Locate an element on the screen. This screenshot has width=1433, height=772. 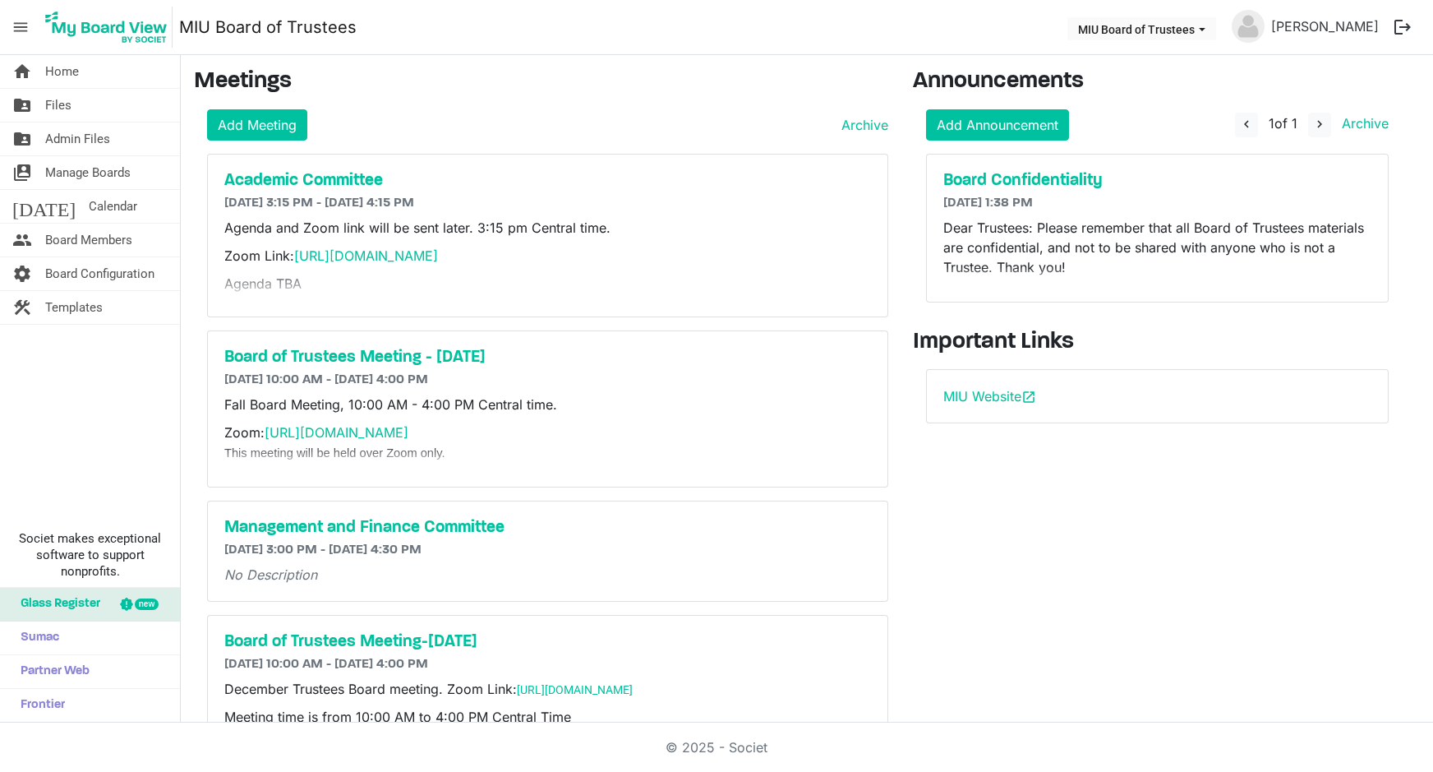
span: switch_account is located at coordinates (22, 173).